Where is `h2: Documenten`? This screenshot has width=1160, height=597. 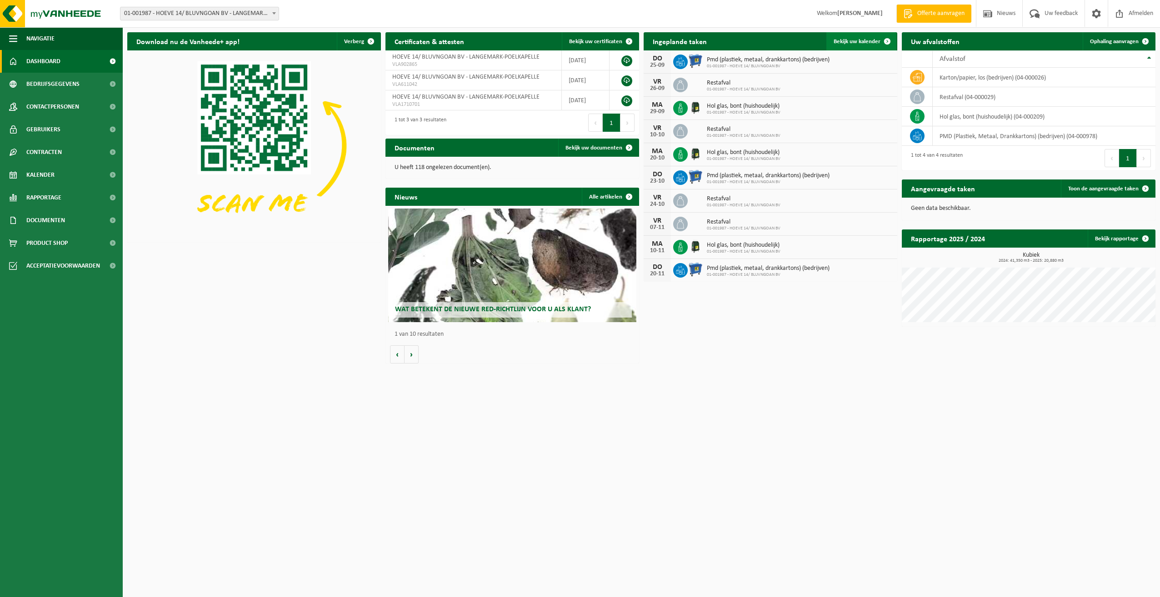
h2: Documenten is located at coordinates (415, 147).